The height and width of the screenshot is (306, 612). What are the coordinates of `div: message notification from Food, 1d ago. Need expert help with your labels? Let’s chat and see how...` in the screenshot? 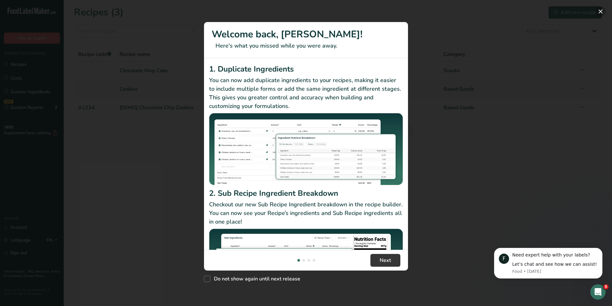 It's located at (64, 25).